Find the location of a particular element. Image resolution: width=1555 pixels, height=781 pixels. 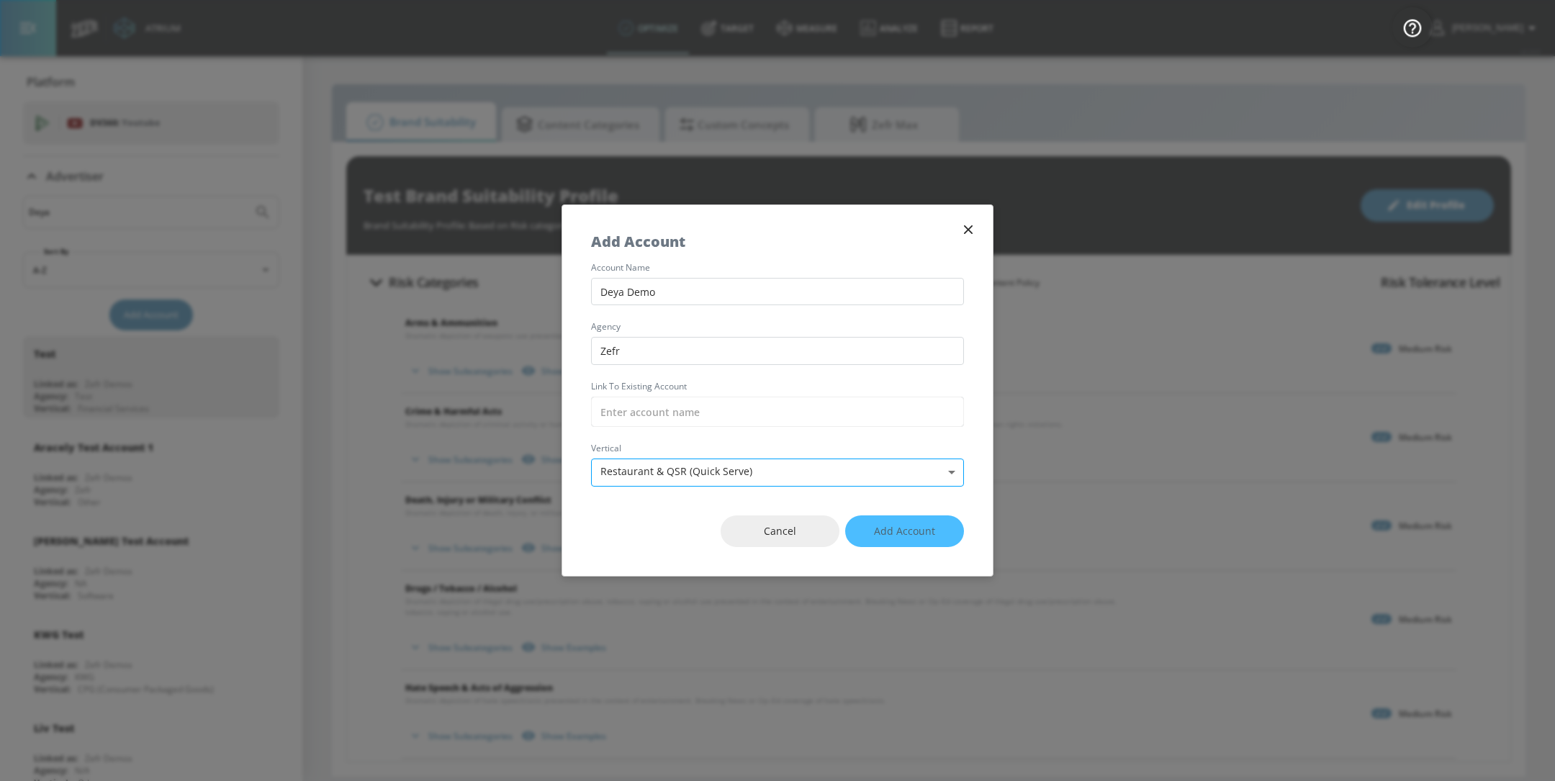

input: Enter agency name is located at coordinates (777, 350).